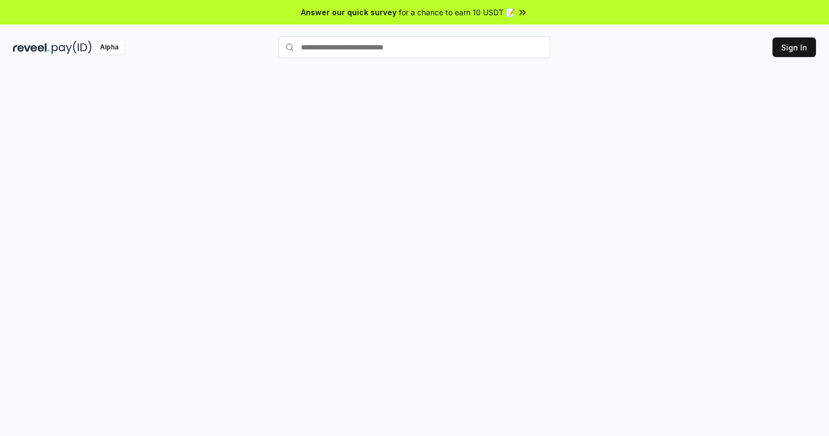 Image resolution: width=829 pixels, height=436 pixels. Describe the element at coordinates (109, 47) in the screenshot. I see `div: Alpha` at that location.